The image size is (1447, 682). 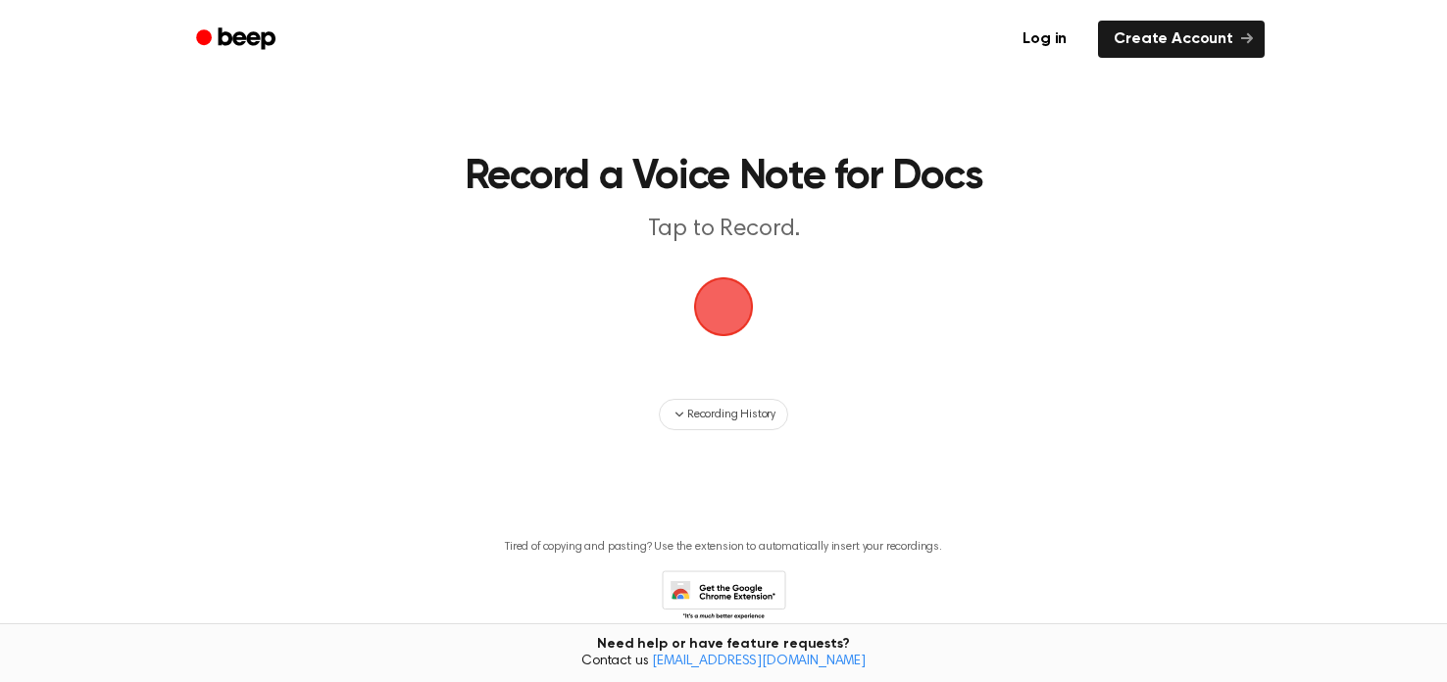 I want to click on a: Log in, so click(x=1044, y=39).